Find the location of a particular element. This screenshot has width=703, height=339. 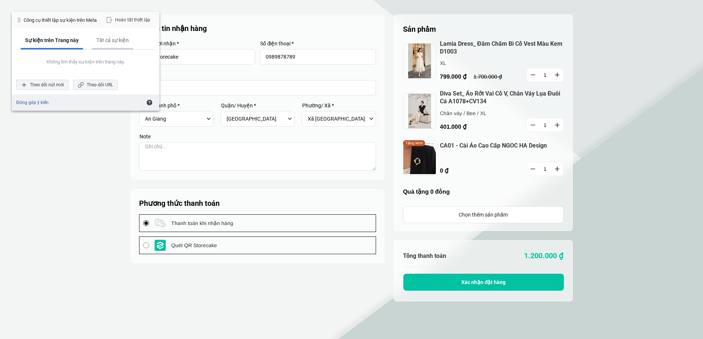

p: 799.000 ₫ is located at coordinates (477, 76).